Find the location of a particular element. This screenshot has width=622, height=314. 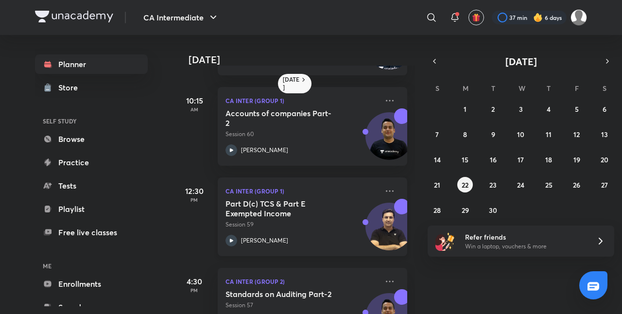

a: Store is located at coordinates (91, 88).